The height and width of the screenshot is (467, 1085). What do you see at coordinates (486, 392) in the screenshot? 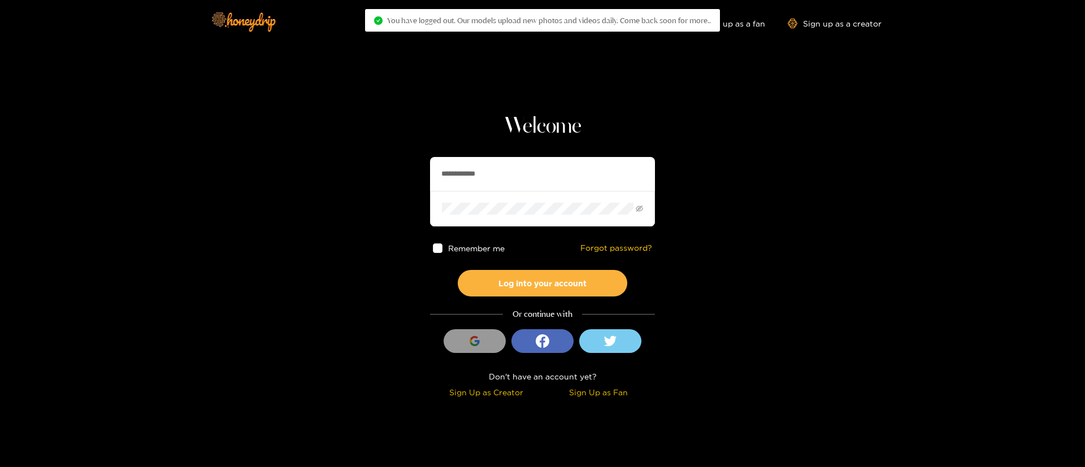
I see `div: Sign Up as Creator` at bounding box center [486, 392].